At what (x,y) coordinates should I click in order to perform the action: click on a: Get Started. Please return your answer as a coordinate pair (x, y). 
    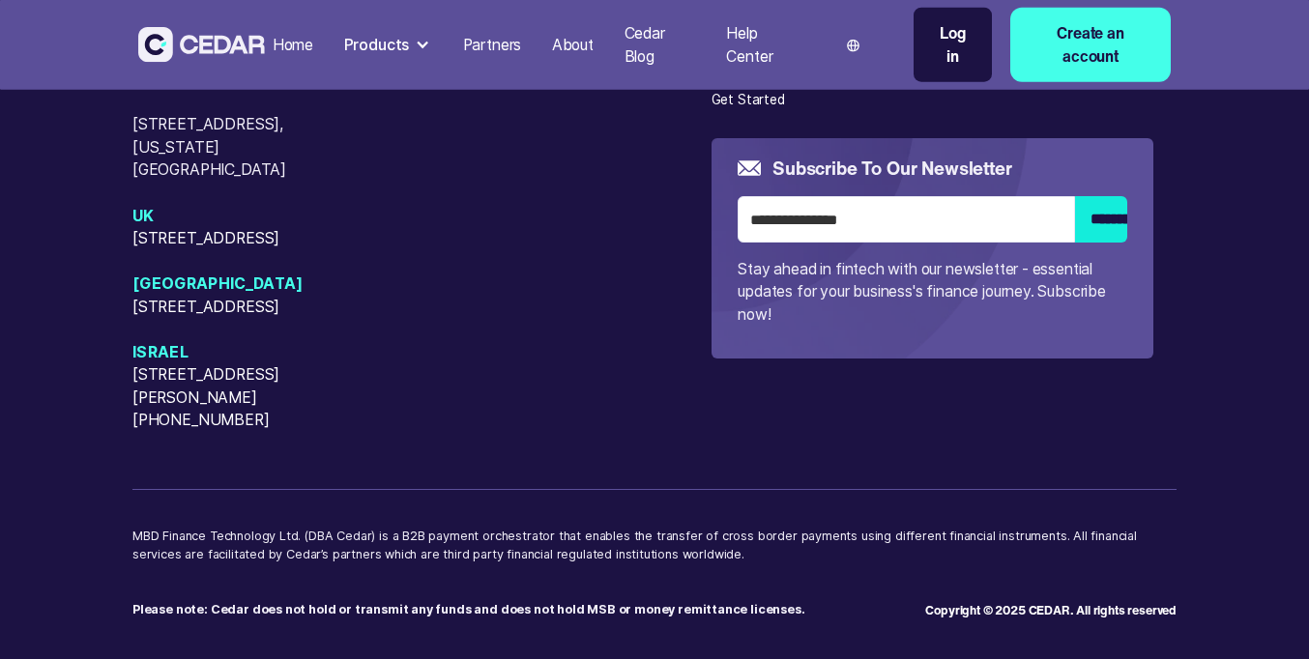
    Looking at the image, I should click on (748, 100).